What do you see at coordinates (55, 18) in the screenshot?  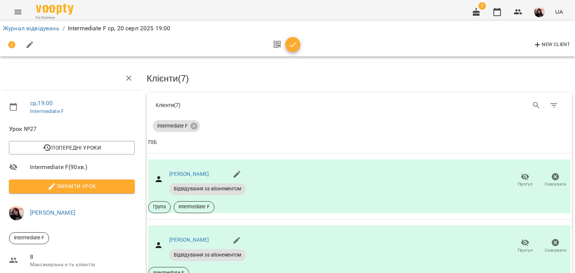 I see `span: For Business` at bounding box center [55, 18].